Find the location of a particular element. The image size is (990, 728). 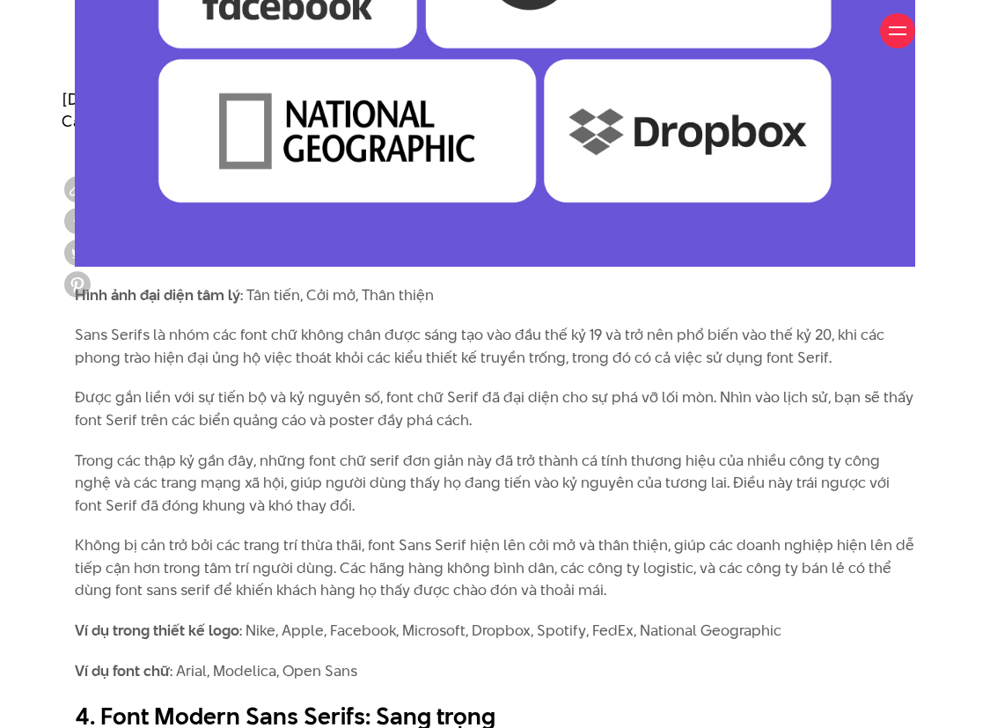

strong: Ví dụ trong thiết kế logo is located at coordinates (157, 630).